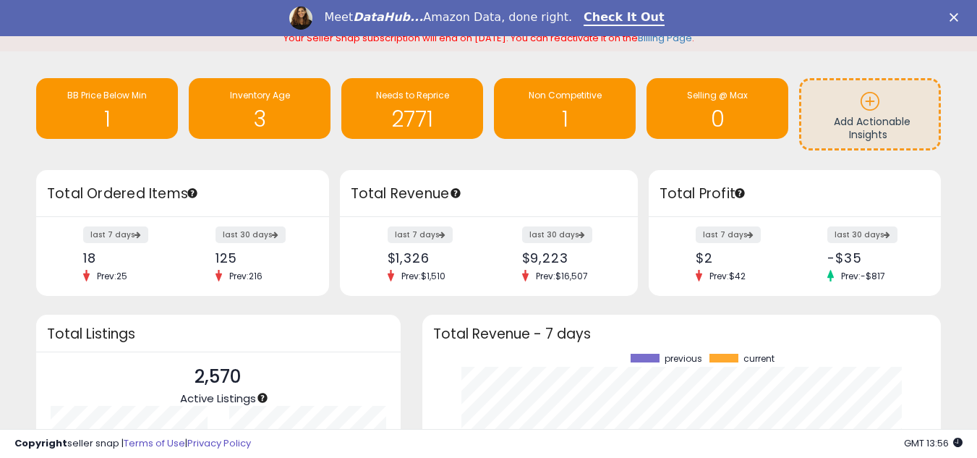  What do you see at coordinates (301, 18) in the screenshot?
I see `img: Profile image for Georgie` at bounding box center [301, 18].